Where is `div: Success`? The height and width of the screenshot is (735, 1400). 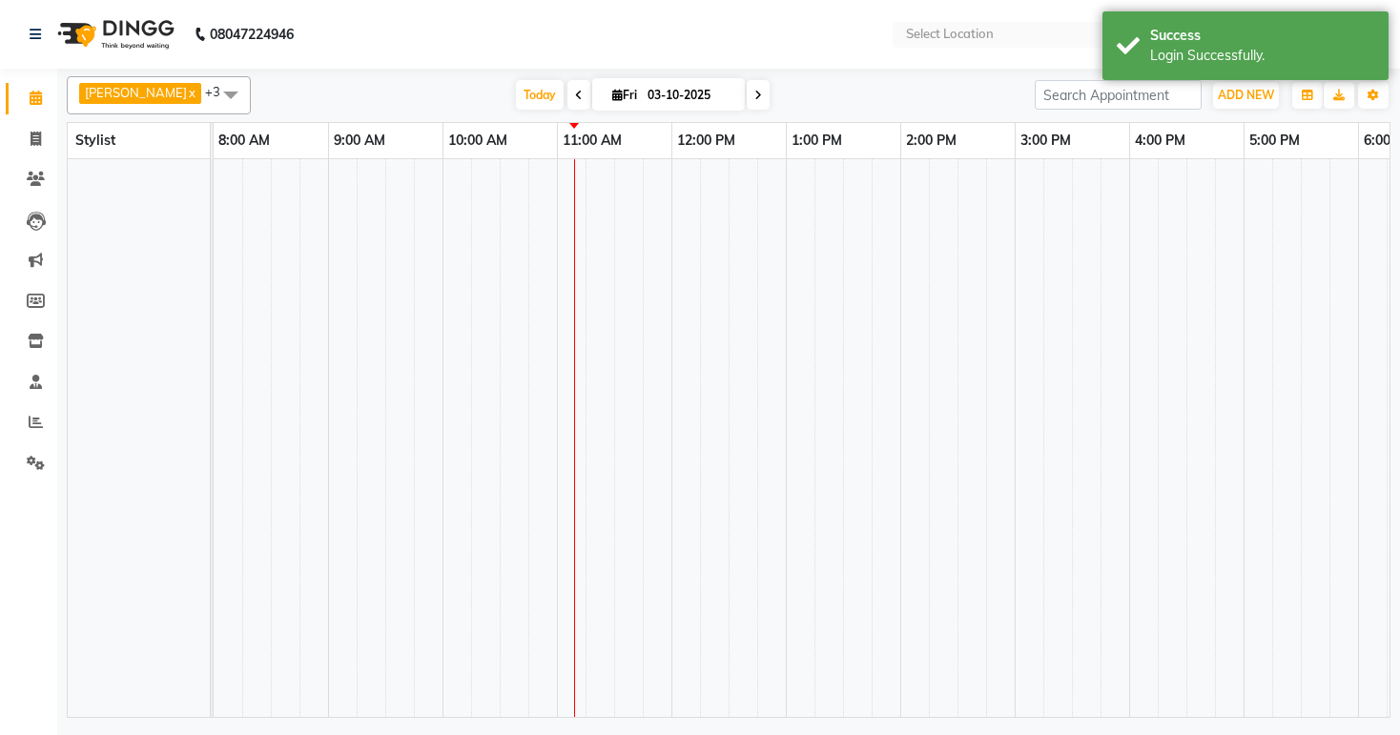 div: Success is located at coordinates (1262, 35).